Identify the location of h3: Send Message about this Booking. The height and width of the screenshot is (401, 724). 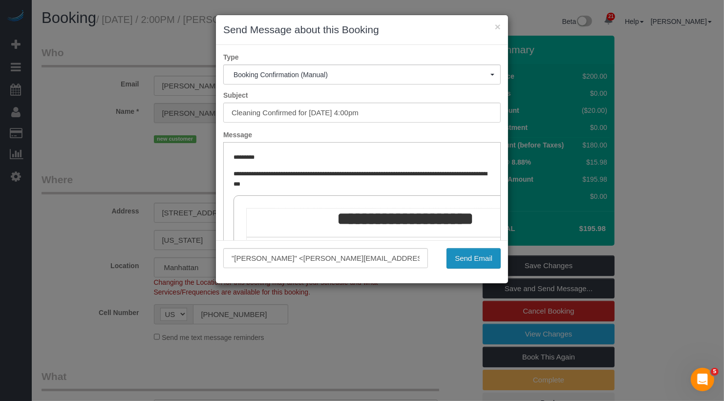
(362, 30).